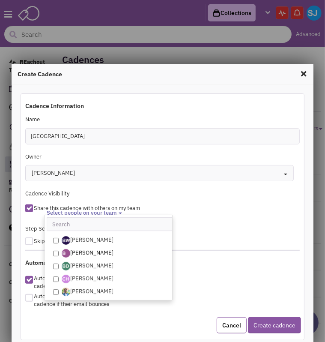 Image resolution: width=325 pixels, height=342 pixels. I want to click on img: rrjY6-NoO0W-qqM34fZ67g.png, so click(66, 240).